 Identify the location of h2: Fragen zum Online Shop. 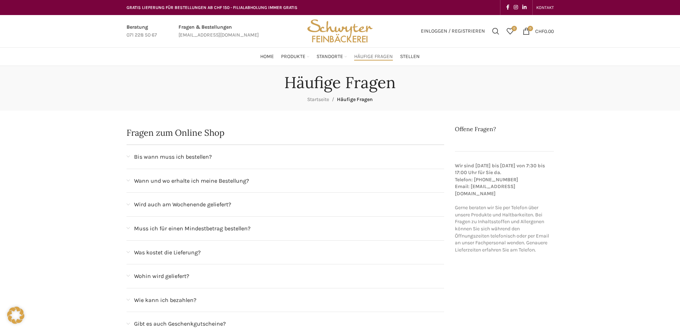
(285, 133).